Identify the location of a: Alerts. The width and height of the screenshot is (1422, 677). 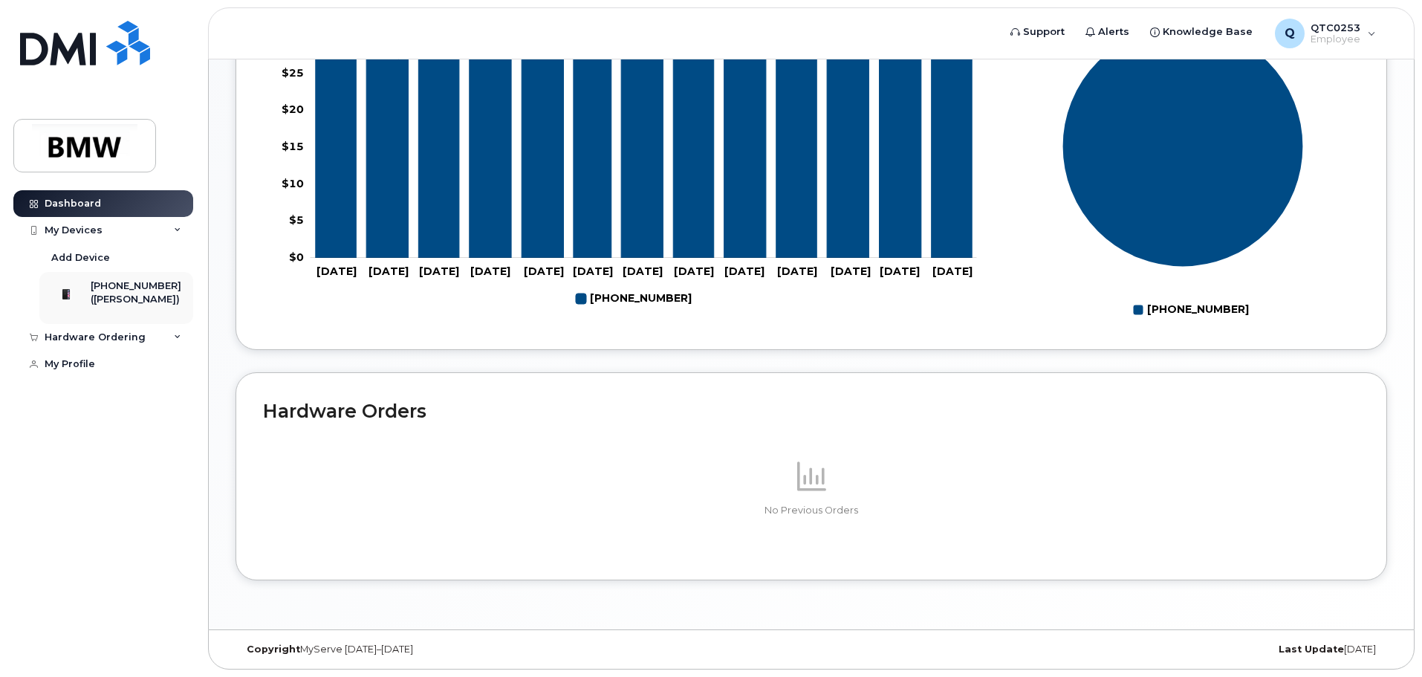
(1107, 32).